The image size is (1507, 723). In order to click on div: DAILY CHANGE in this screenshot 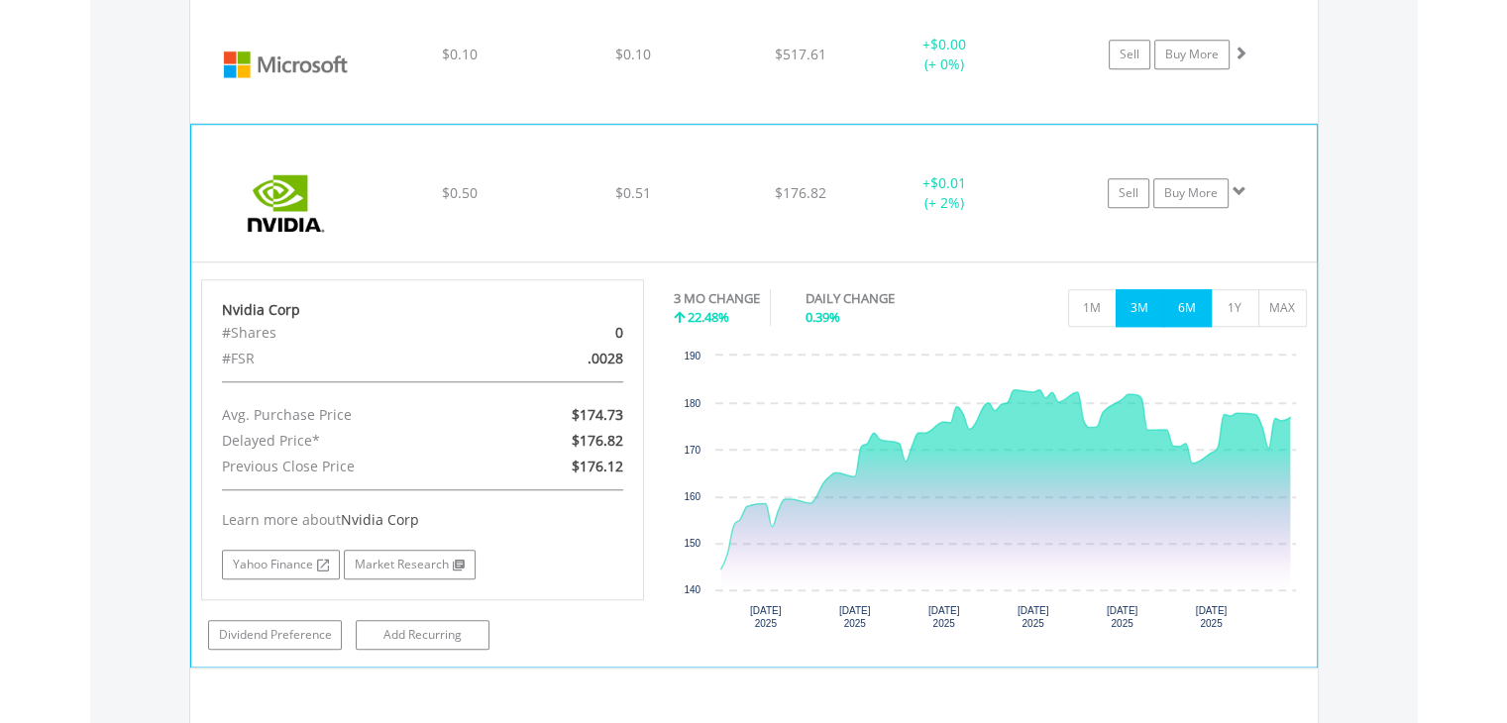, I will do `click(885, 298)`.